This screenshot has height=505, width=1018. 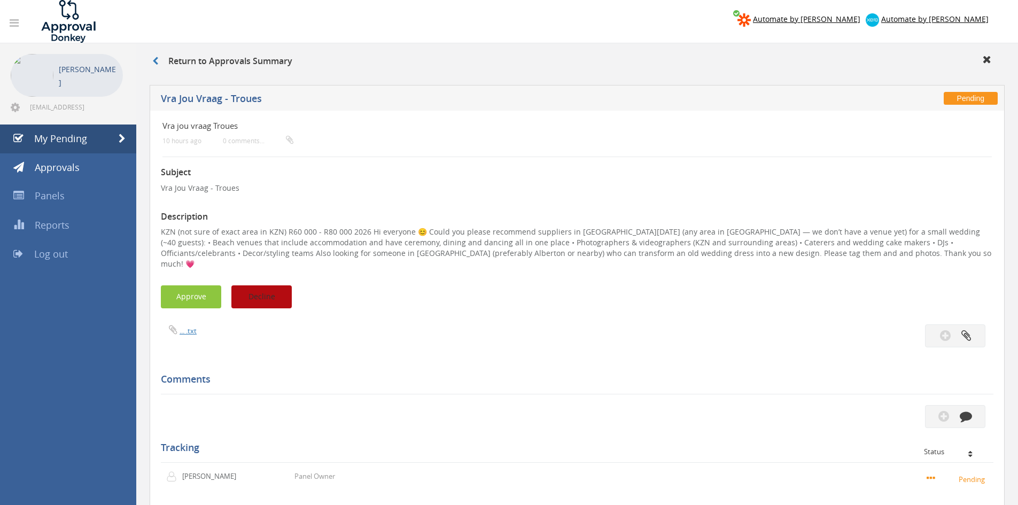 What do you see at coordinates (174, 477) in the screenshot?
I see `img: user-icon.png` at bounding box center [174, 477].